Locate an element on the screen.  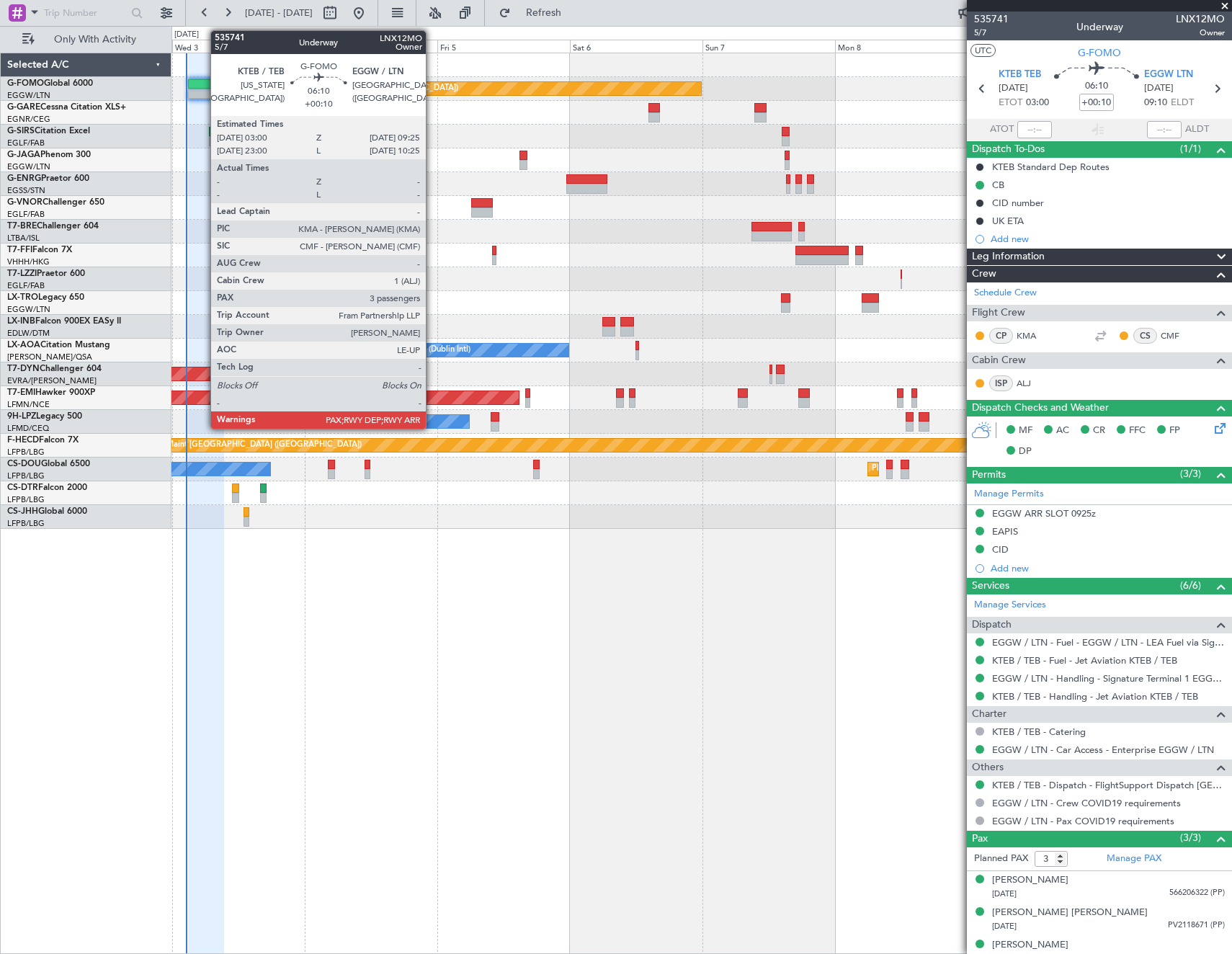
a: CS-DTRFalcon 2000 is located at coordinates (47, 487).